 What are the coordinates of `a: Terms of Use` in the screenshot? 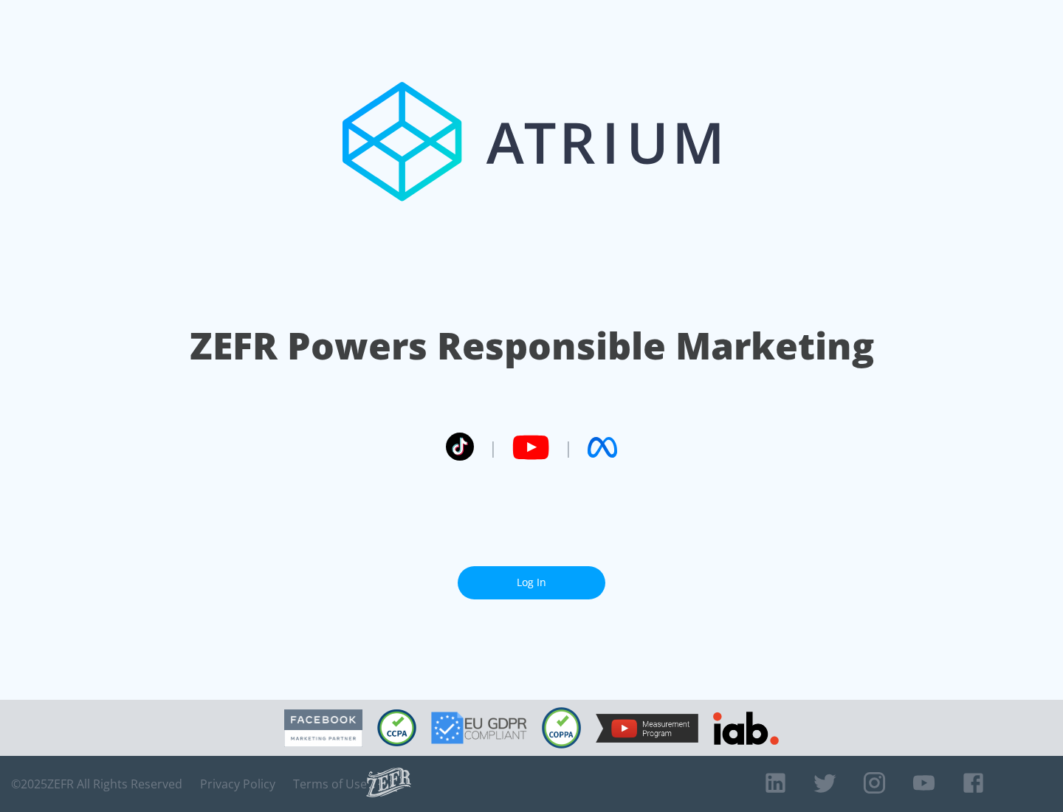 It's located at (330, 784).